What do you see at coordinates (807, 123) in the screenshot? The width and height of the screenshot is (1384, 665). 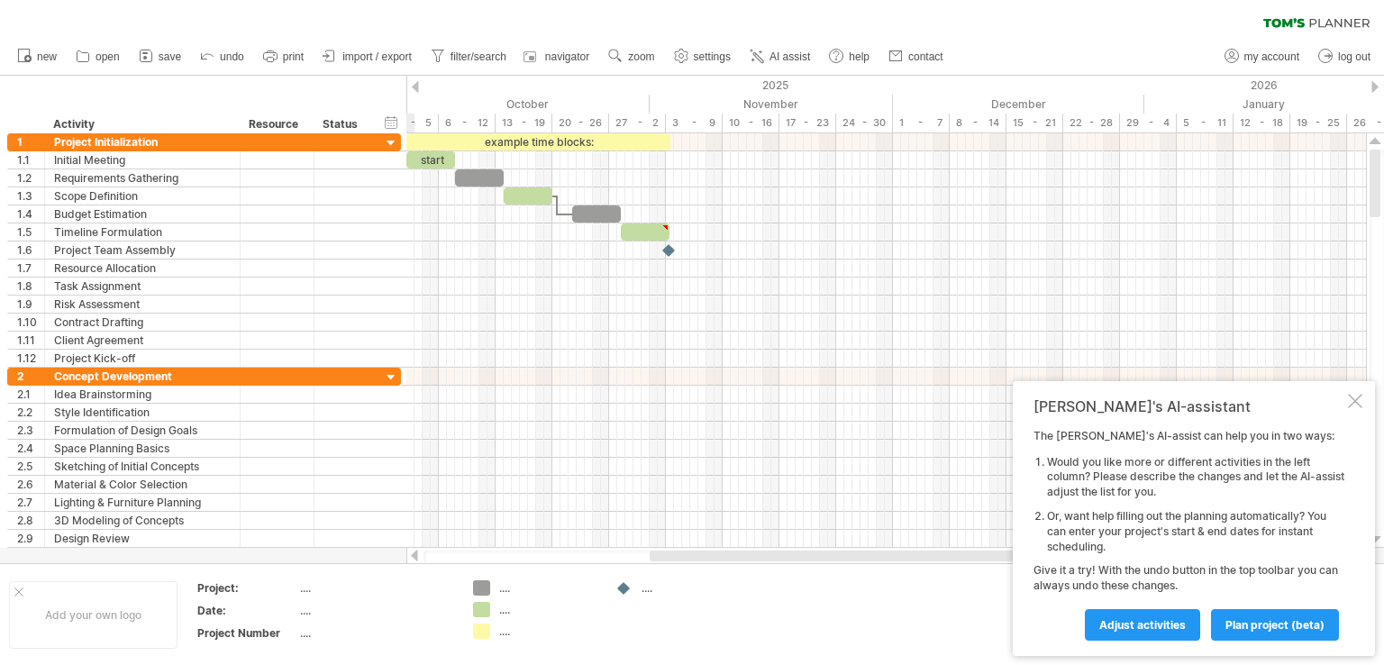 I see `div: 17 - 23` at bounding box center [807, 123].